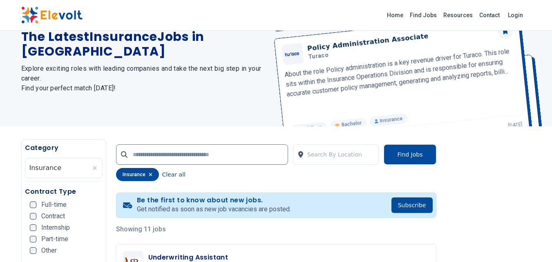 This screenshot has width=552, height=262. Describe the element at coordinates (214, 200) in the screenshot. I see `h4: Be the first to know about new jobs.` at that location.